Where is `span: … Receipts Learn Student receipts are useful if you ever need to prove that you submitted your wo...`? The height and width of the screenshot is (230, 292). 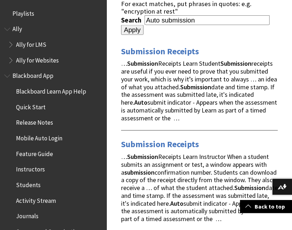 span: … Receipts Learn Student receipts are useful if you ever need to prove that you submitted your wo... is located at coordinates (199, 90).